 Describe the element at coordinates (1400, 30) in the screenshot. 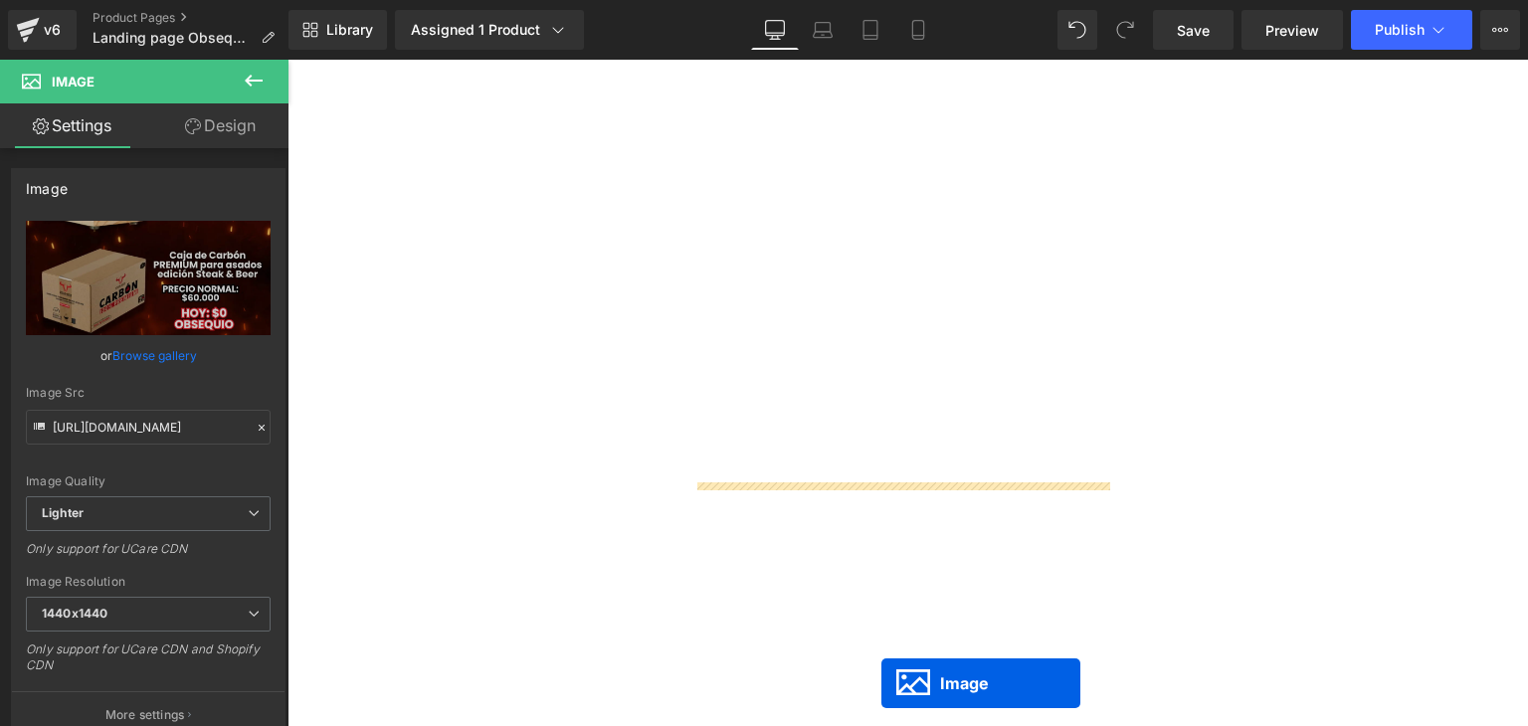

I see `span: Publish` at that location.